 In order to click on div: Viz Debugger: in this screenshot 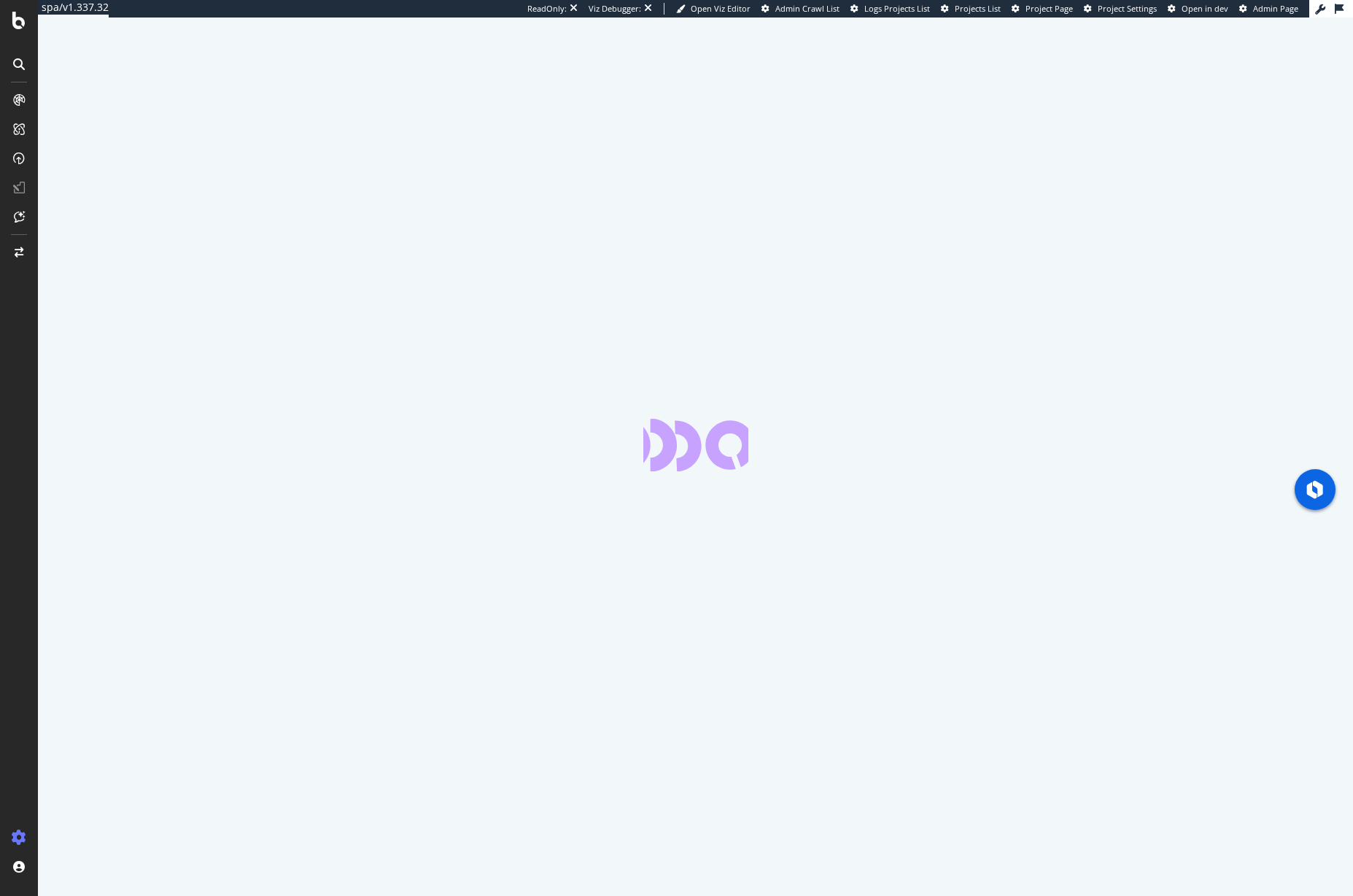, I will do `click(615, 9)`.